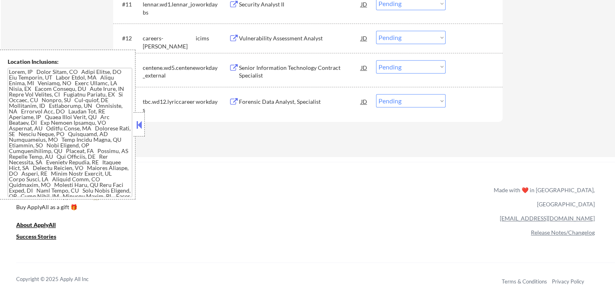 The height and width of the screenshot is (298, 615). I want to click on a: Privacy Policy, so click(568, 282).